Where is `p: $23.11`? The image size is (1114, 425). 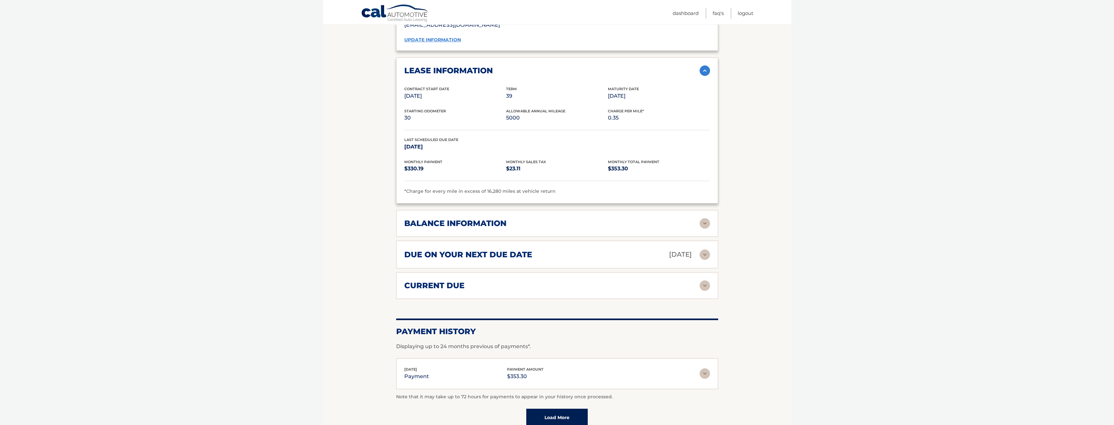
p: $23.11 is located at coordinates (557, 169).